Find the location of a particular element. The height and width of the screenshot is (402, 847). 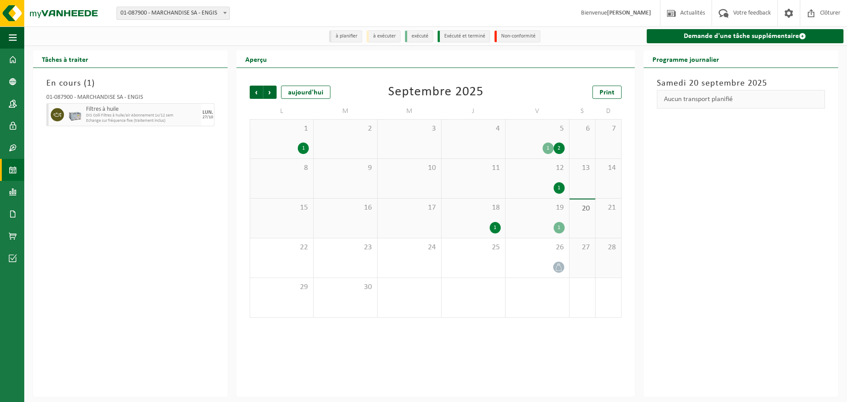

span: 20 is located at coordinates (582, 209).